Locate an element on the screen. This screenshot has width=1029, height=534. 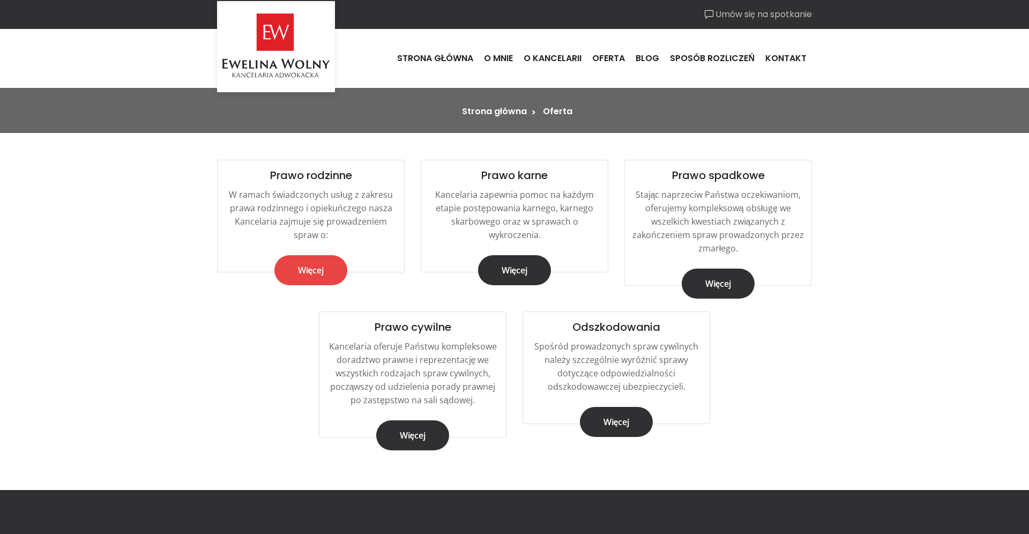
p: Stając naprzeciw Państwa oczekiwaniom, oferujemy kompleksową obsługę we wszelkich kwestiach związ... is located at coordinates (718, 221).